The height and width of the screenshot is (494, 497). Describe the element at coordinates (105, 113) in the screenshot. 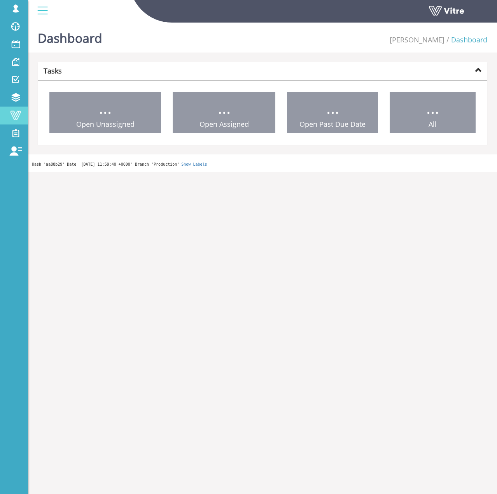

I see `a: ... Open Unassigned` at that location.